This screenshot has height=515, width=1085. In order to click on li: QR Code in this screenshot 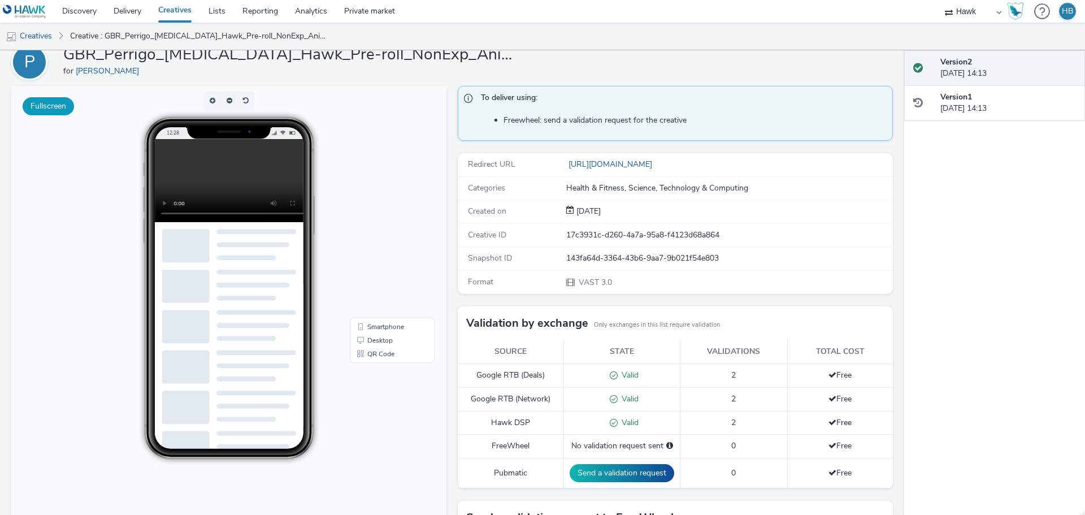, I will do `click(381, 268)`.